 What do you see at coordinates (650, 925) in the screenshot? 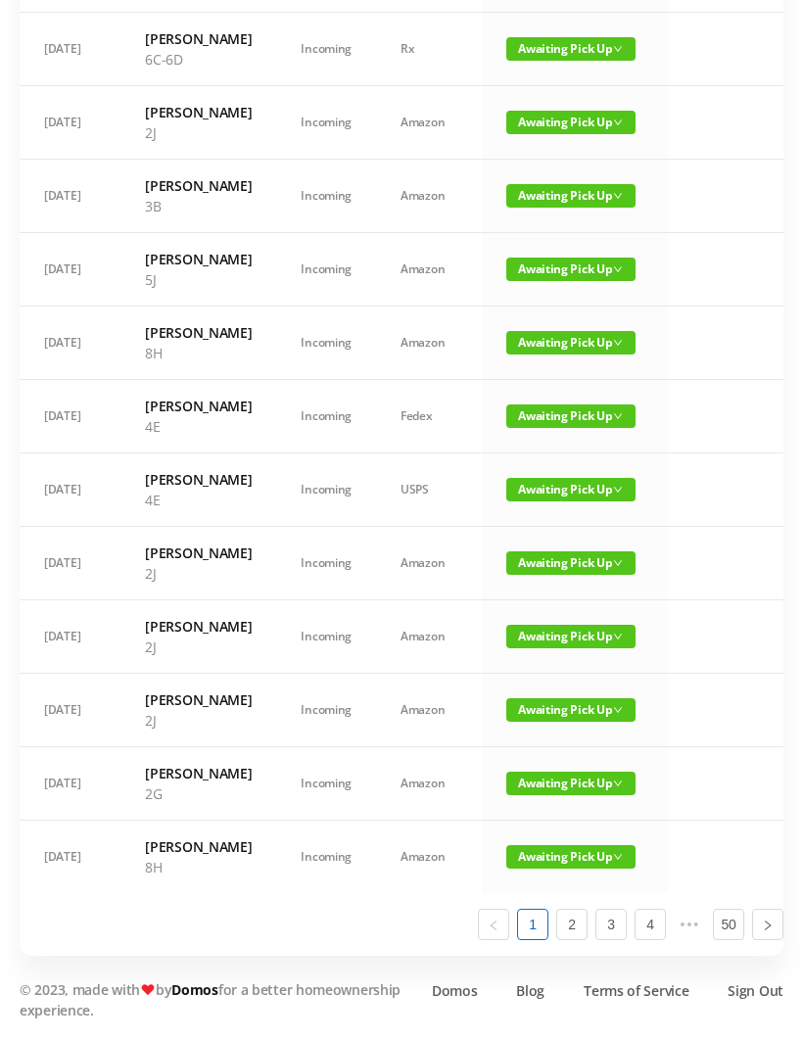
I see `a: 4` at bounding box center [650, 925].